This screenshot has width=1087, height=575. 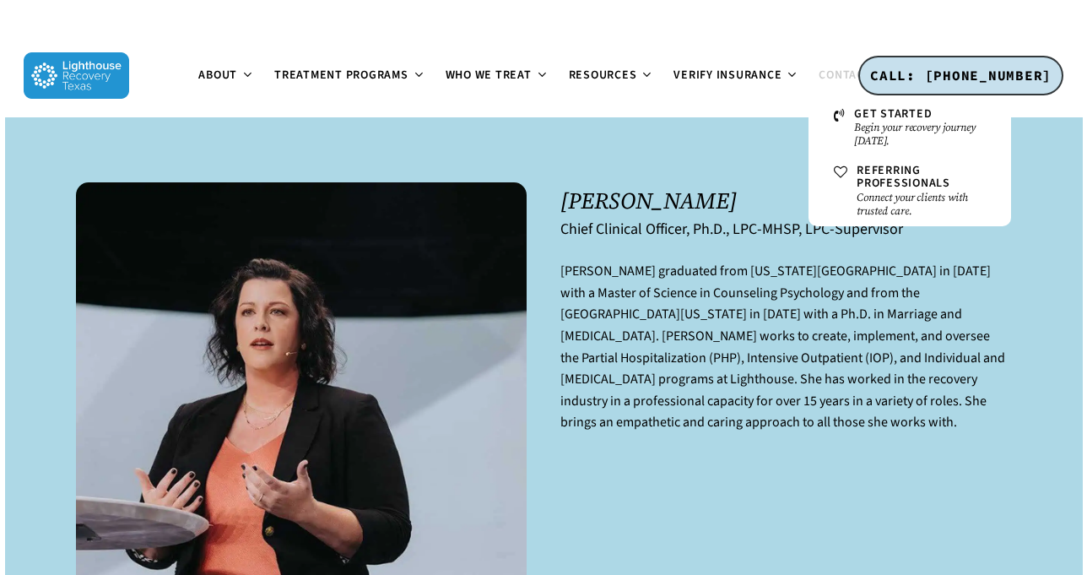 What do you see at coordinates (728, 75) in the screenshot?
I see `span: Verify Insurance` at bounding box center [728, 75].